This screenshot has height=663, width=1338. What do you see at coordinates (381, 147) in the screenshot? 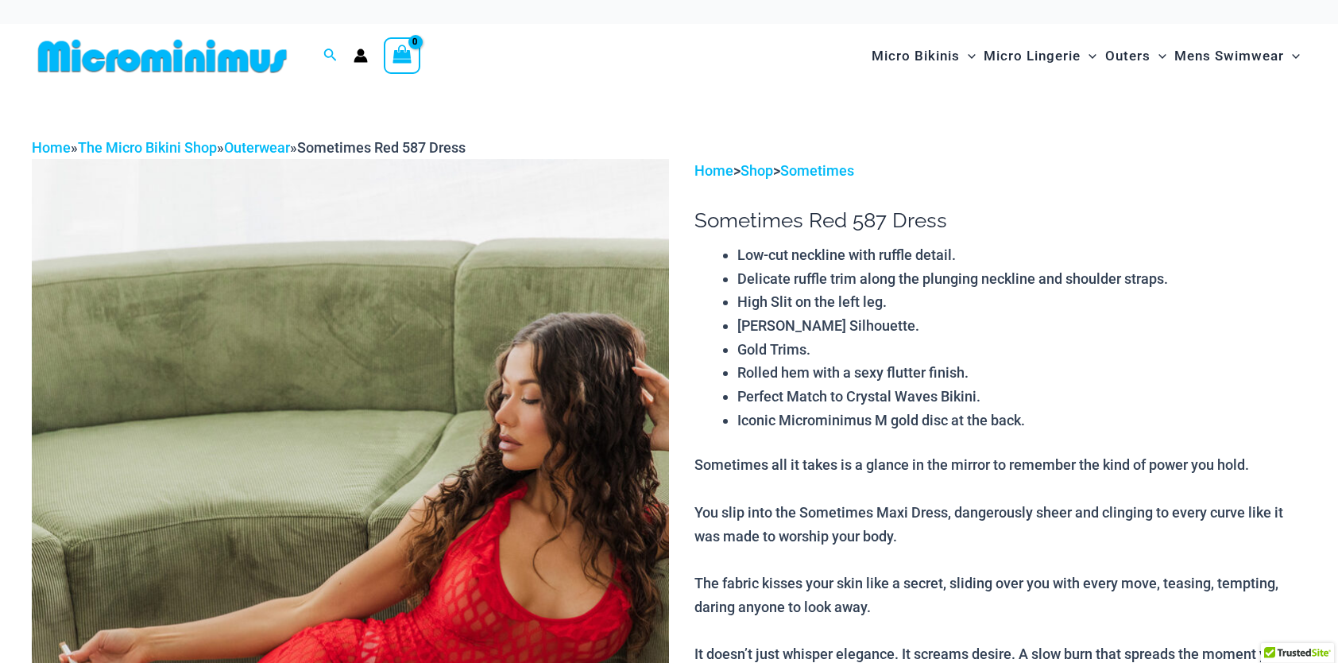
I see `span: Sometimes Red 587 Dress` at bounding box center [381, 147].